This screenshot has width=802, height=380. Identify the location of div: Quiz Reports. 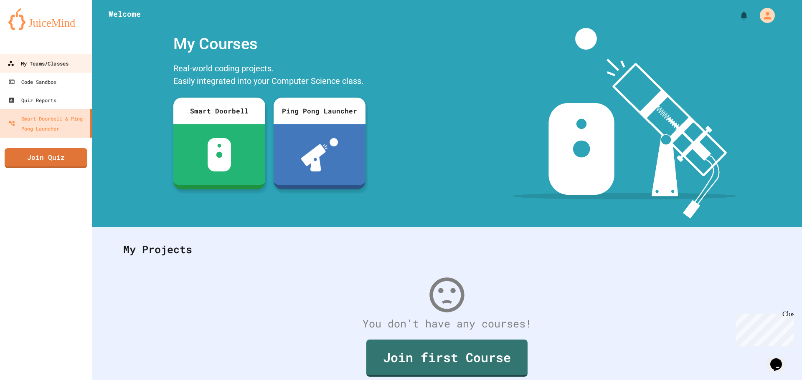
(32, 100).